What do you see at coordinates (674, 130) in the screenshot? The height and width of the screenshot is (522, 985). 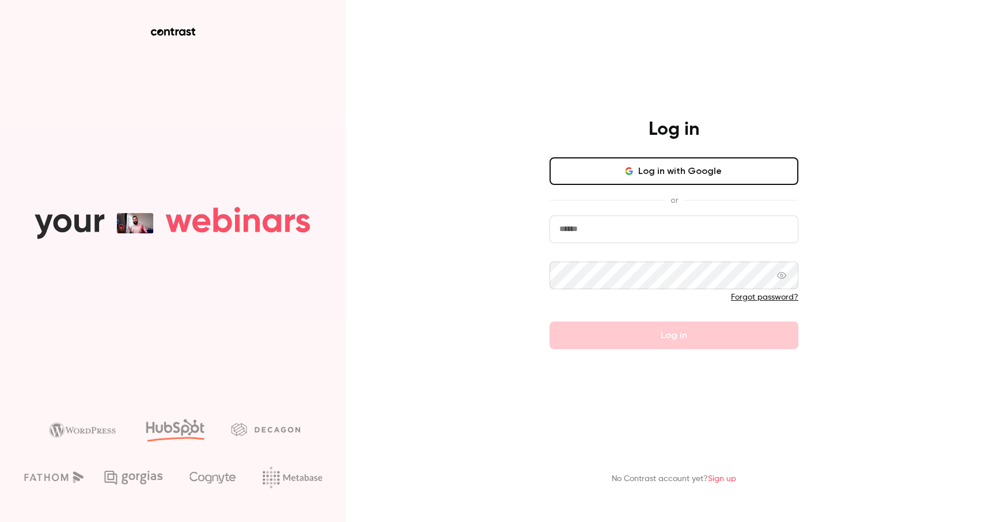 I see `h4: Log in` at bounding box center [674, 130].